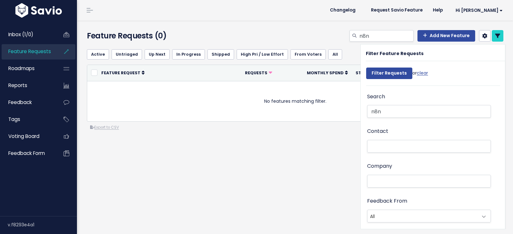  I want to click on a: Add New Feature, so click(446, 36).